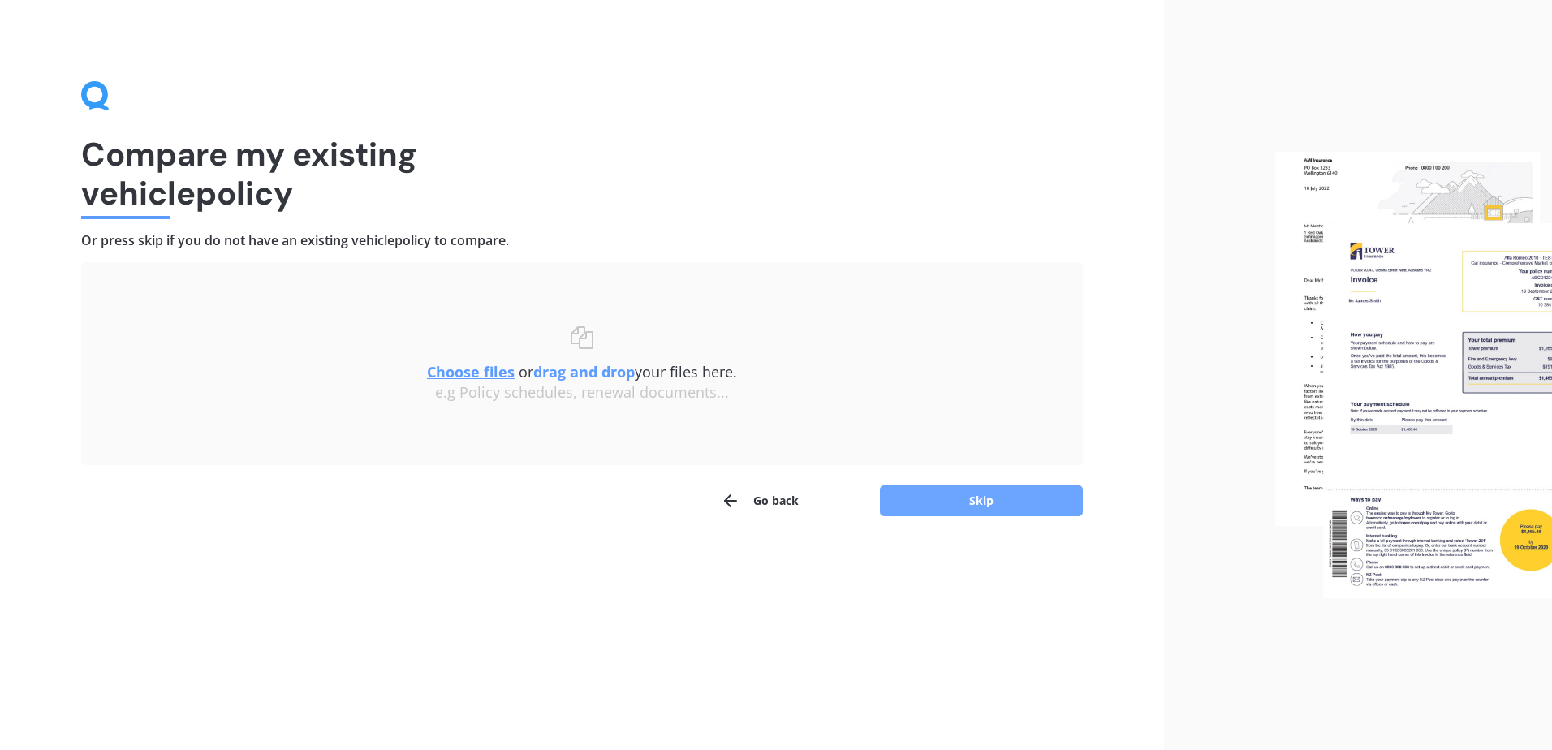 This screenshot has width=1552, height=750. What do you see at coordinates (1413, 375) in the screenshot?
I see `img: files.webp` at bounding box center [1413, 375].